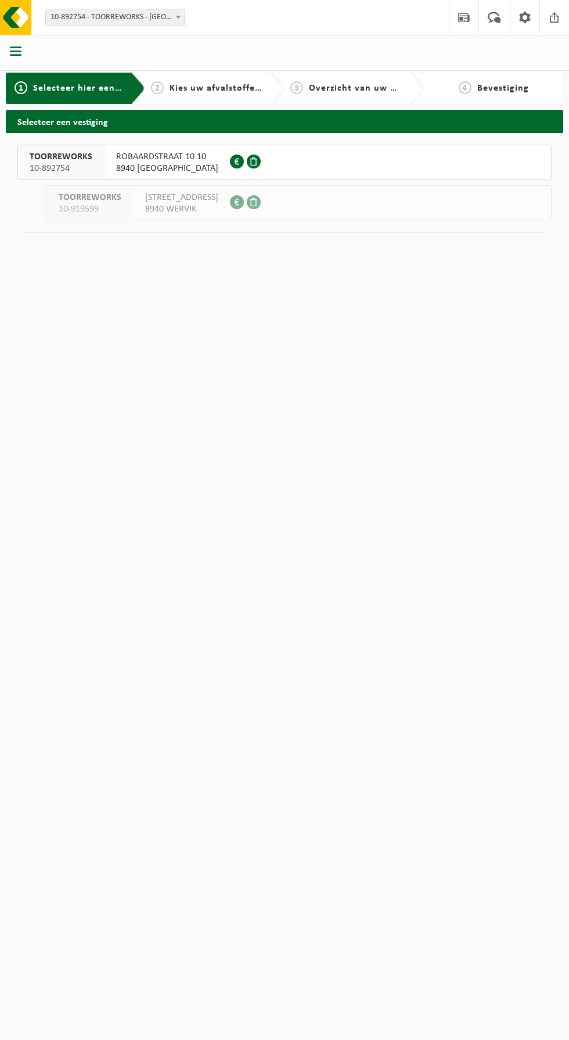  I want to click on span: 1, so click(21, 88).